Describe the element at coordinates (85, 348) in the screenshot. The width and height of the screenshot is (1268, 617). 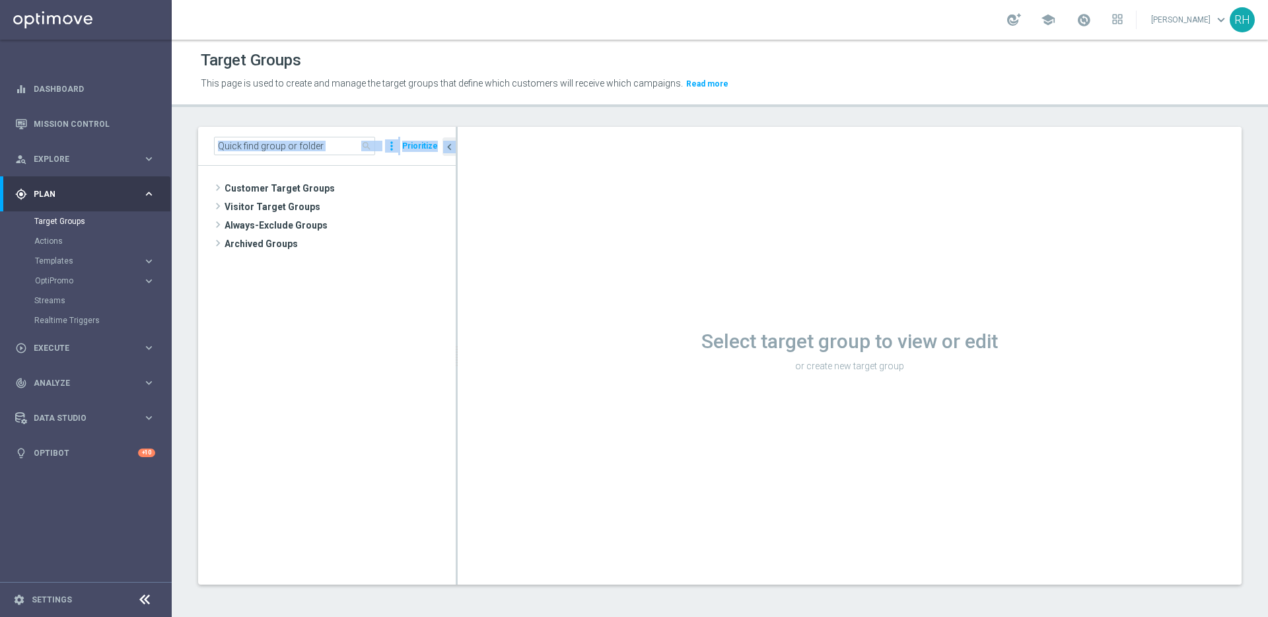
I see `button: play_circle_outline Execute keyboard_arrow_right` at that location.